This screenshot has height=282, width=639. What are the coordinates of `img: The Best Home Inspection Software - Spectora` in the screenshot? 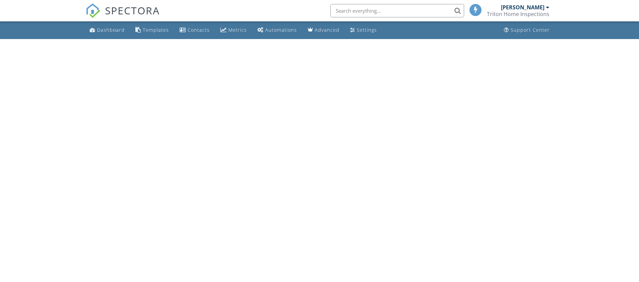 It's located at (93, 11).